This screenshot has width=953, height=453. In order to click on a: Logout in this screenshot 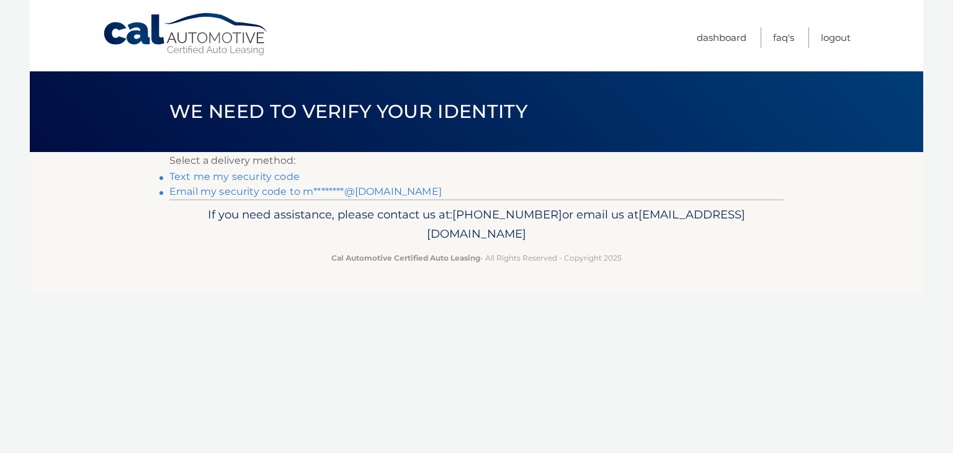, I will do `click(836, 37)`.